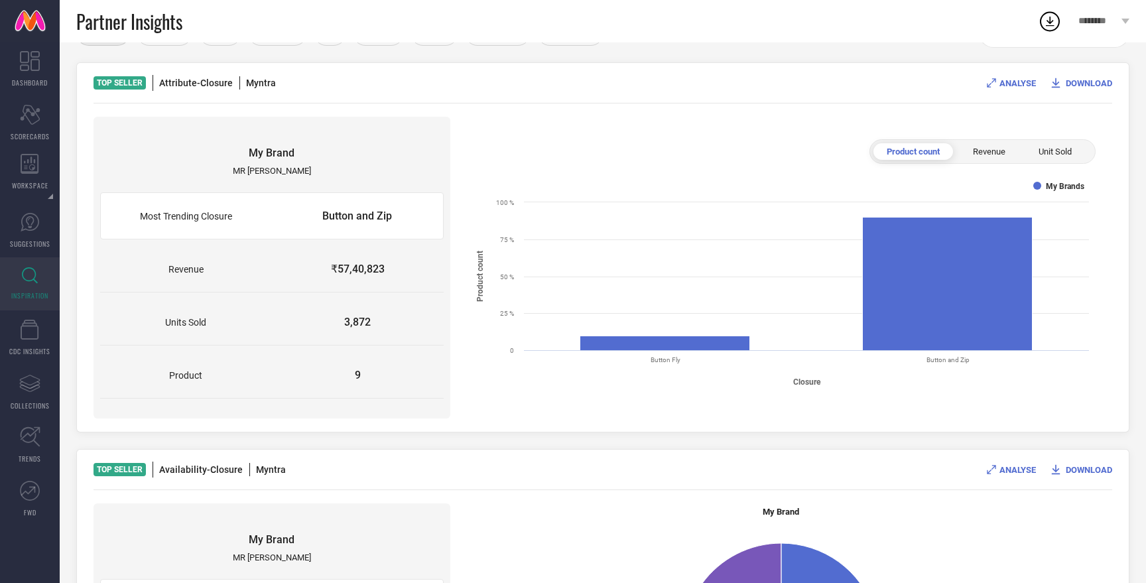 This screenshot has height=583, width=1146. Describe the element at coordinates (30, 243) in the screenshot. I see `span: SUGGESTIONS` at that location.